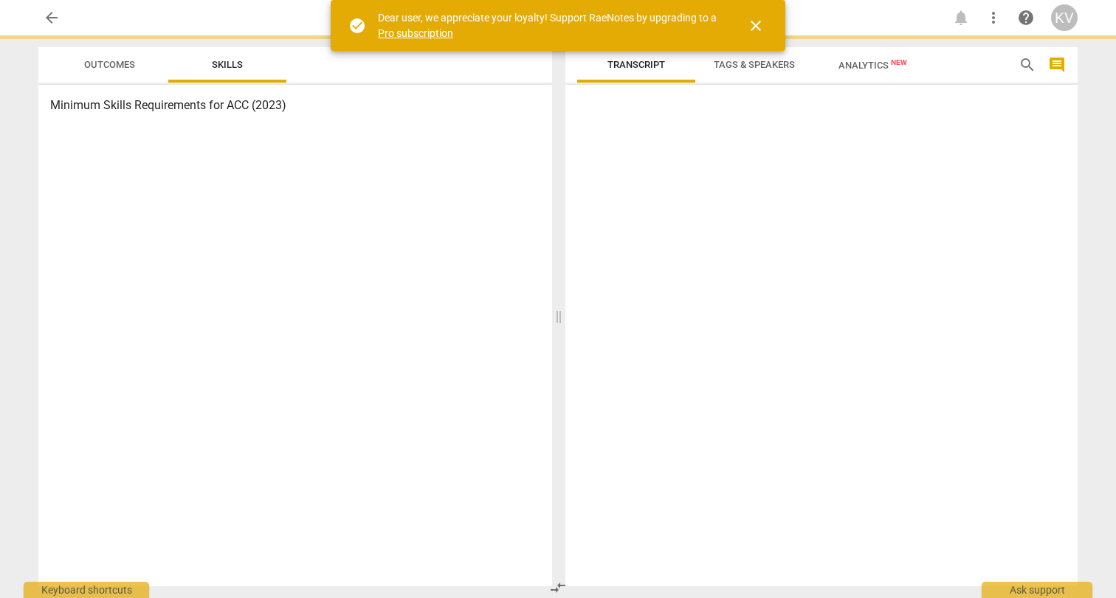  Describe the element at coordinates (1037, 590) in the screenshot. I see `div: Ask support` at that location.